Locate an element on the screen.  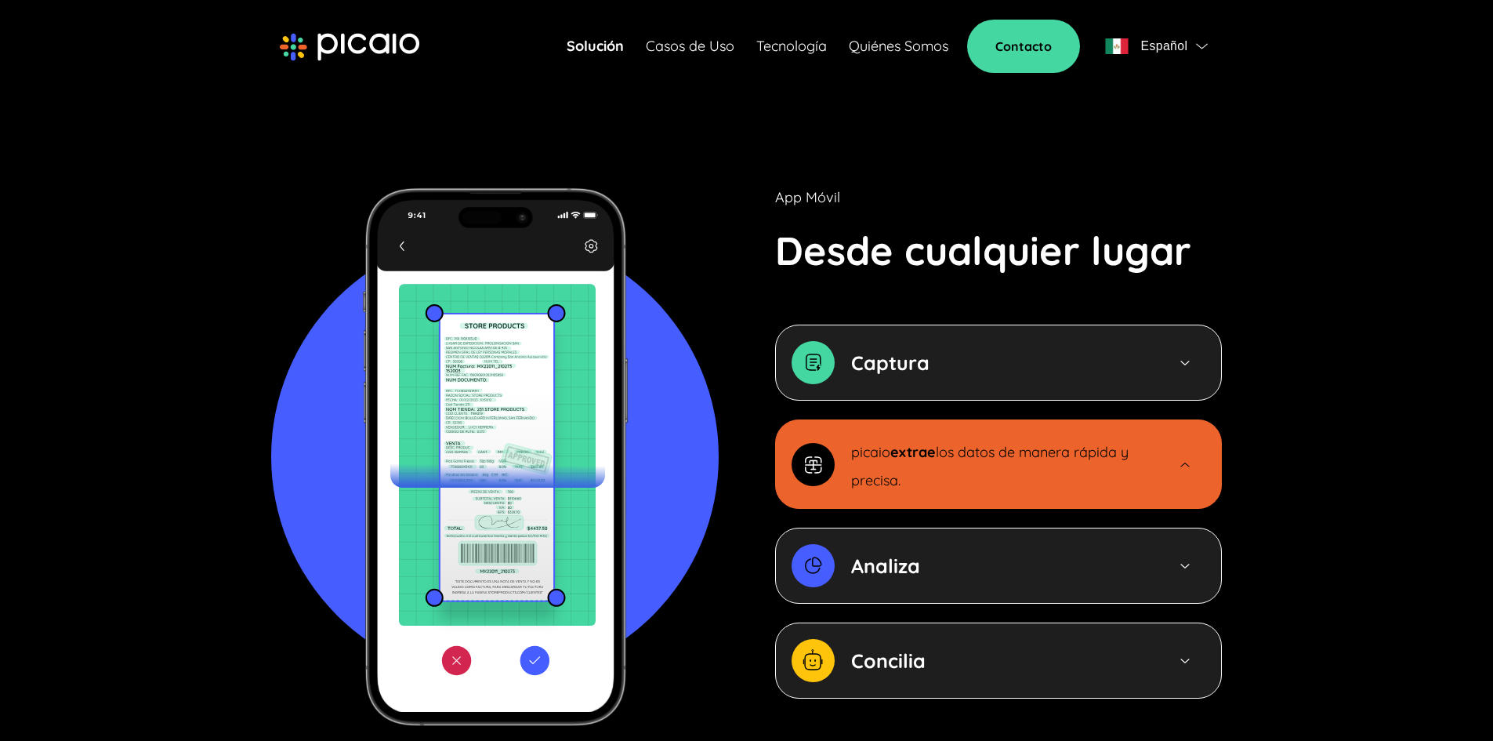
p: Desde cualquier lugar is located at coordinates (983, 251).